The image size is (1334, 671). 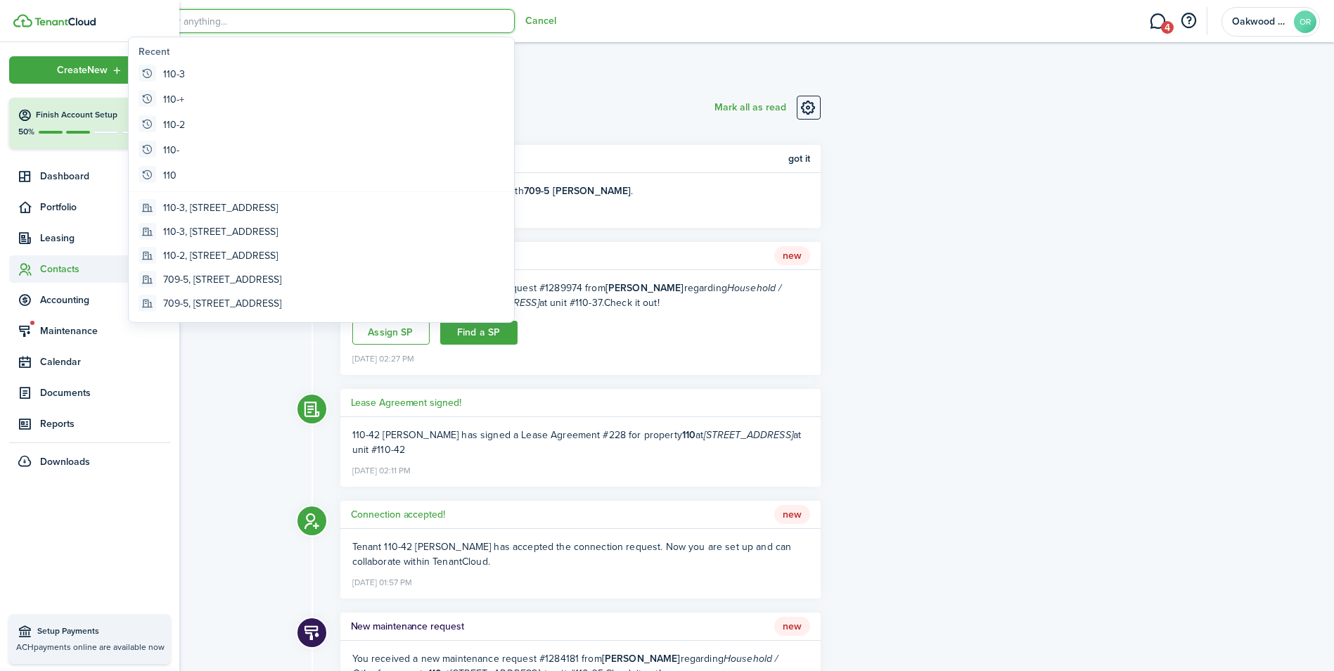 I want to click on h5: New maintenance request, so click(x=407, y=626).